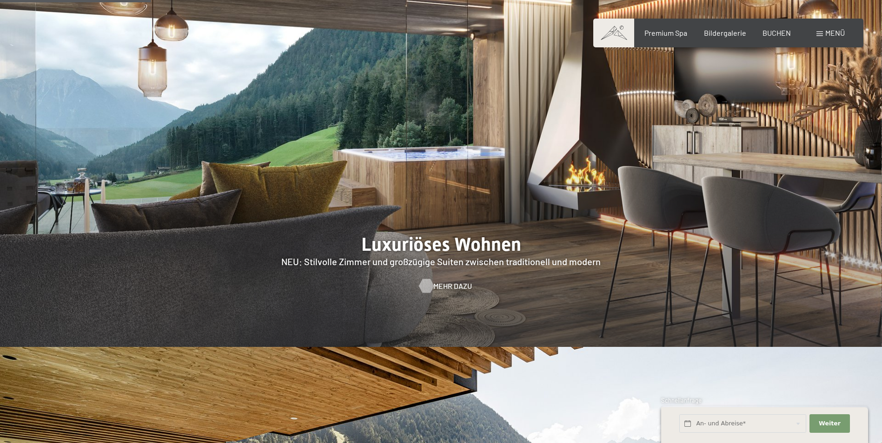 The image size is (882, 443). Describe the element at coordinates (829, 424) in the screenshot. I see `button: Weiter` at that location.